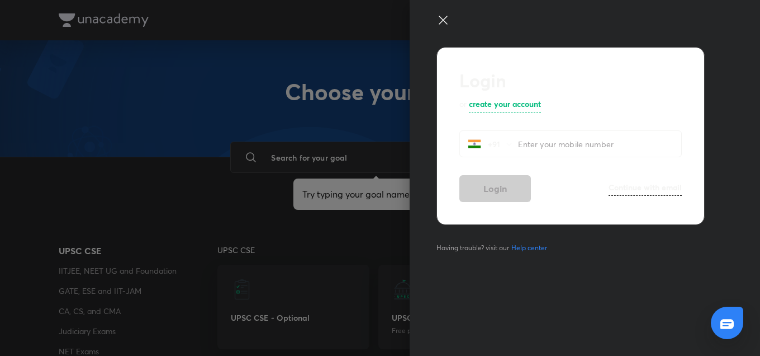 The height and width of the screenshot is (356, 760). Describe the element at coordinates (463, 105) in the screenshot. I see `p: or` at that location.